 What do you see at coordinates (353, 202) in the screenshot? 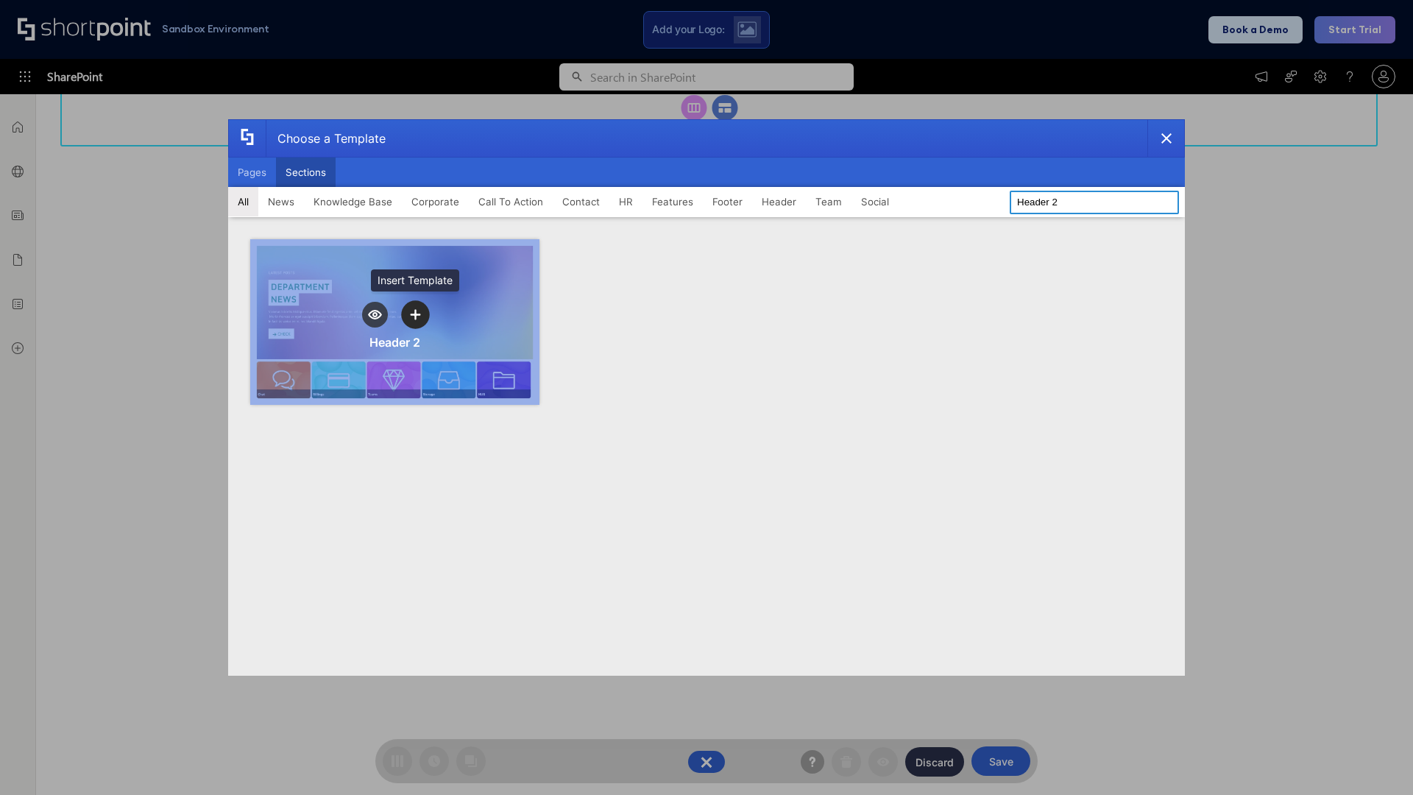
I see `button: Knowledge Base` at bounding box center [353, 202].